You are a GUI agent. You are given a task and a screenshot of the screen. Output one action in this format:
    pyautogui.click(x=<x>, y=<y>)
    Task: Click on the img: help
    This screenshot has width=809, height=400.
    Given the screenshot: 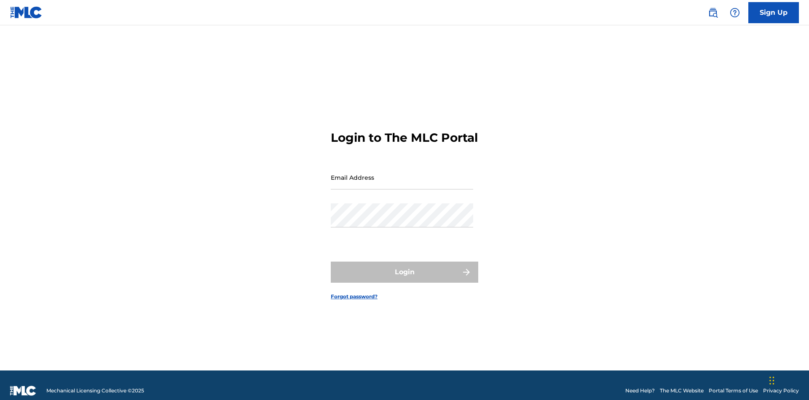 What is the action you would take?
    pyautogui.click(x=735, y=13)
    